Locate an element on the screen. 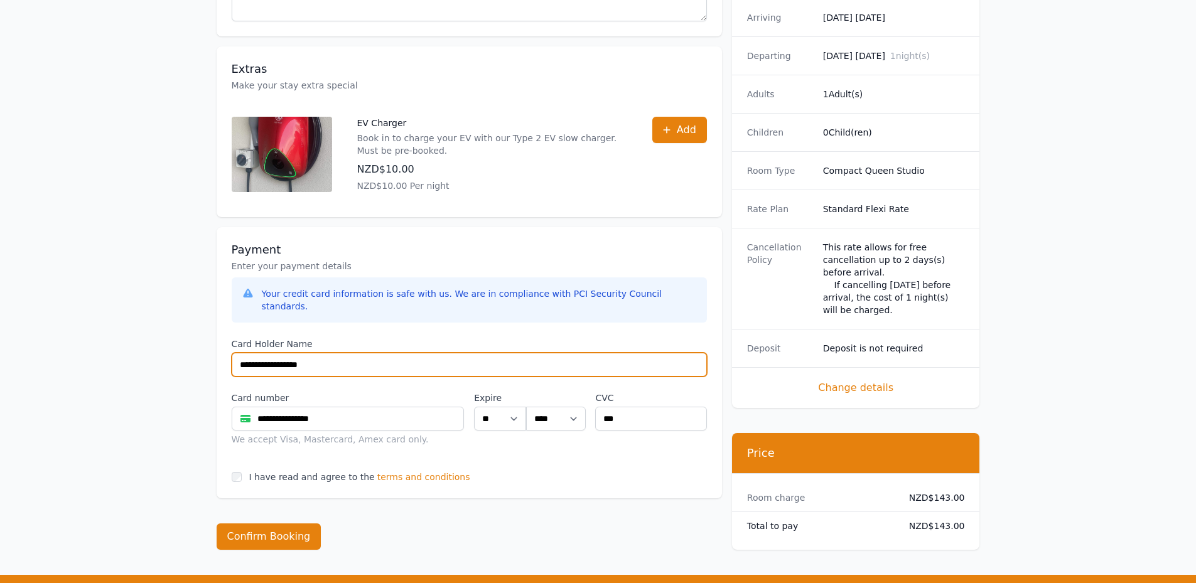 The width and height of the screenshot is (1196, 583). p: EV Charger is located at coordinates (492, 123).